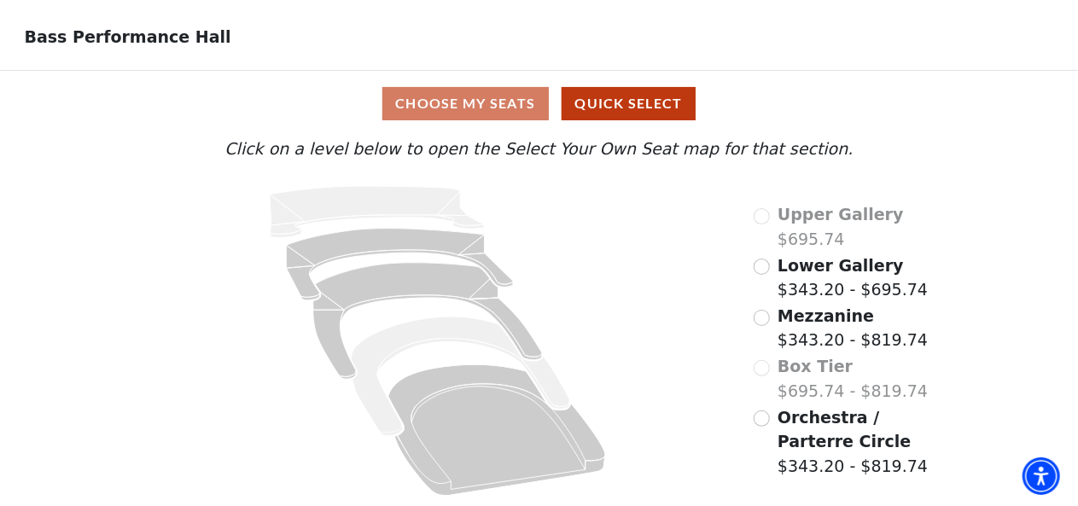  Describe the element at coordinates (761, 266) in the screenshot. I see `input: Lower Gallery$343.20 - $695.74` at that location.